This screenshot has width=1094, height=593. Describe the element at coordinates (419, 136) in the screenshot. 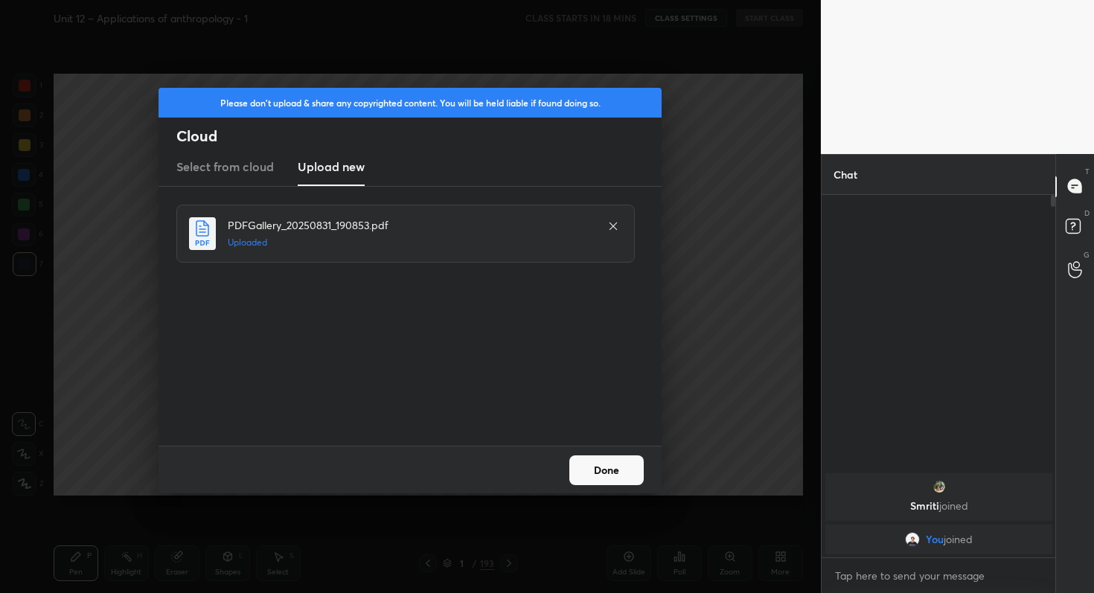

I see `h2: Cloud` at that location.